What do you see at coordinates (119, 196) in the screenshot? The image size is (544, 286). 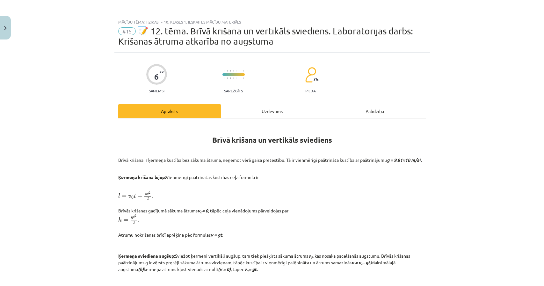 I see `span: l` at bounding box center [119, 196].